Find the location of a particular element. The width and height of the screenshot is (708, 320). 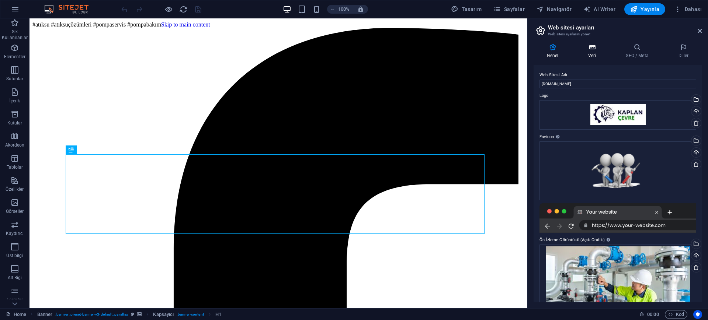

span: Tasarım is located at coordinates (466, 9).